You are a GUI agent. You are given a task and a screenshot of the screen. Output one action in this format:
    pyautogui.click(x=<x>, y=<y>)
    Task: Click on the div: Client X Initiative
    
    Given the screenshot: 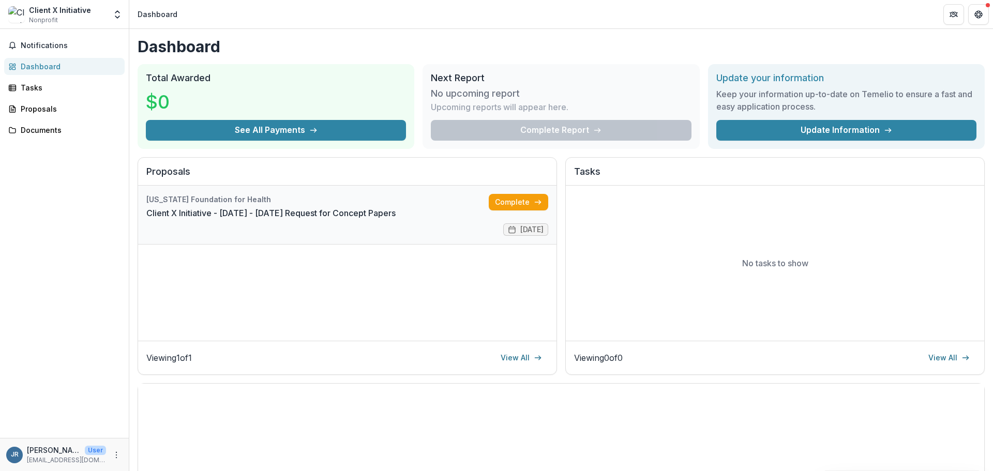 What is the action you would take?
    pyautogui.click(x=60, y=10)
    